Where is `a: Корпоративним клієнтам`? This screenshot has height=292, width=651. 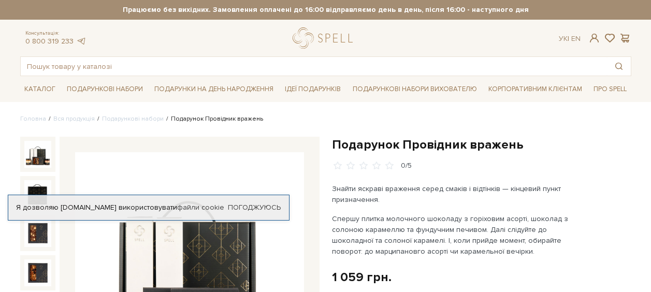 a: Корпоративним клієнтам is located at coordinates (535, 89).